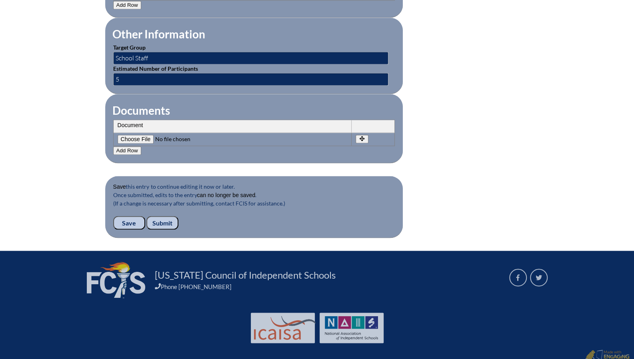  What do you see at coordinates (162, 223) in the screenshot?
I see `input: Submit` at bounding box center [162, 223].